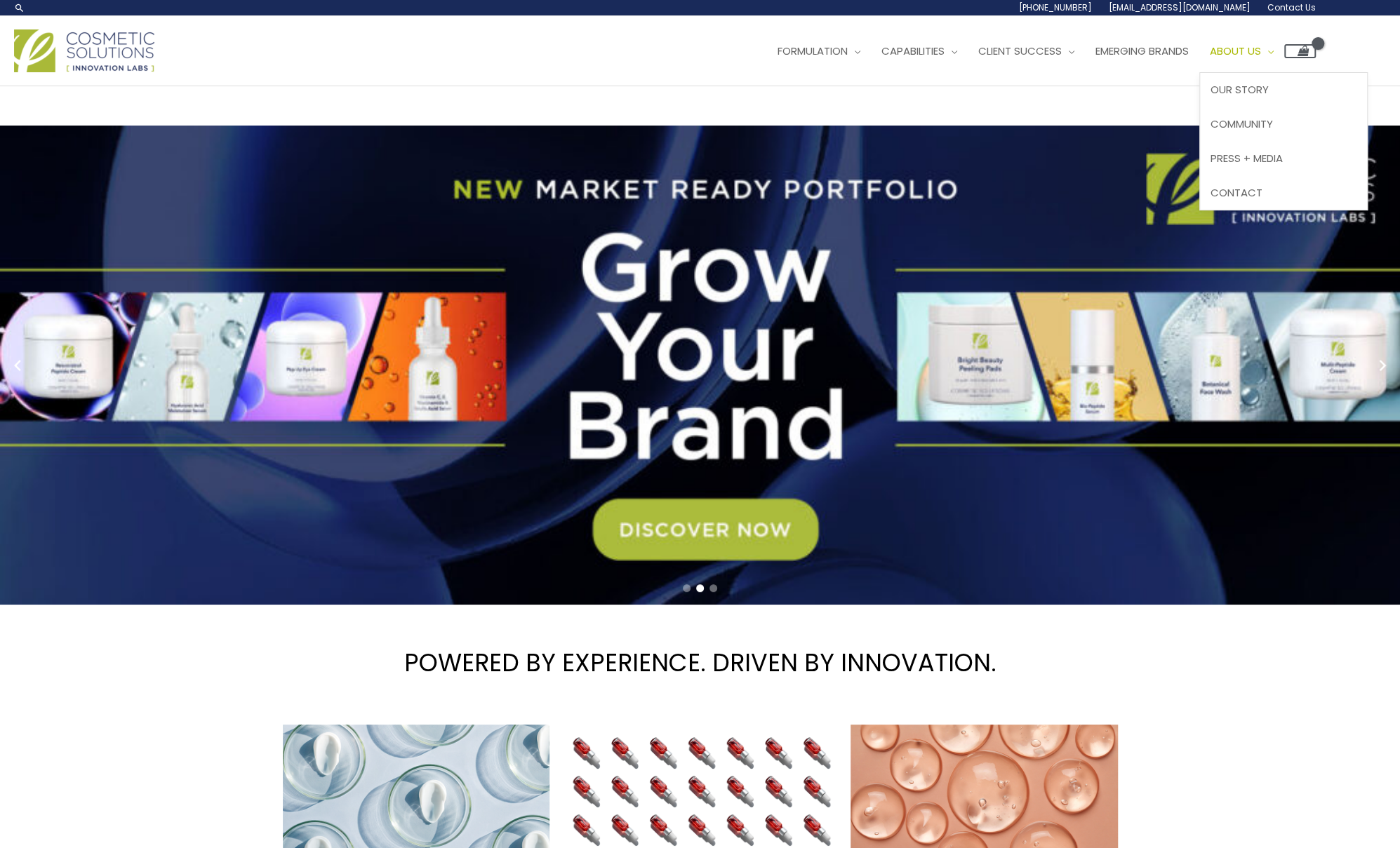 The width and height of the screenshot is (1400, 848). Describe the element at coordinates (813, 50) in the screenshot. I see `span: Formulation` at that location.